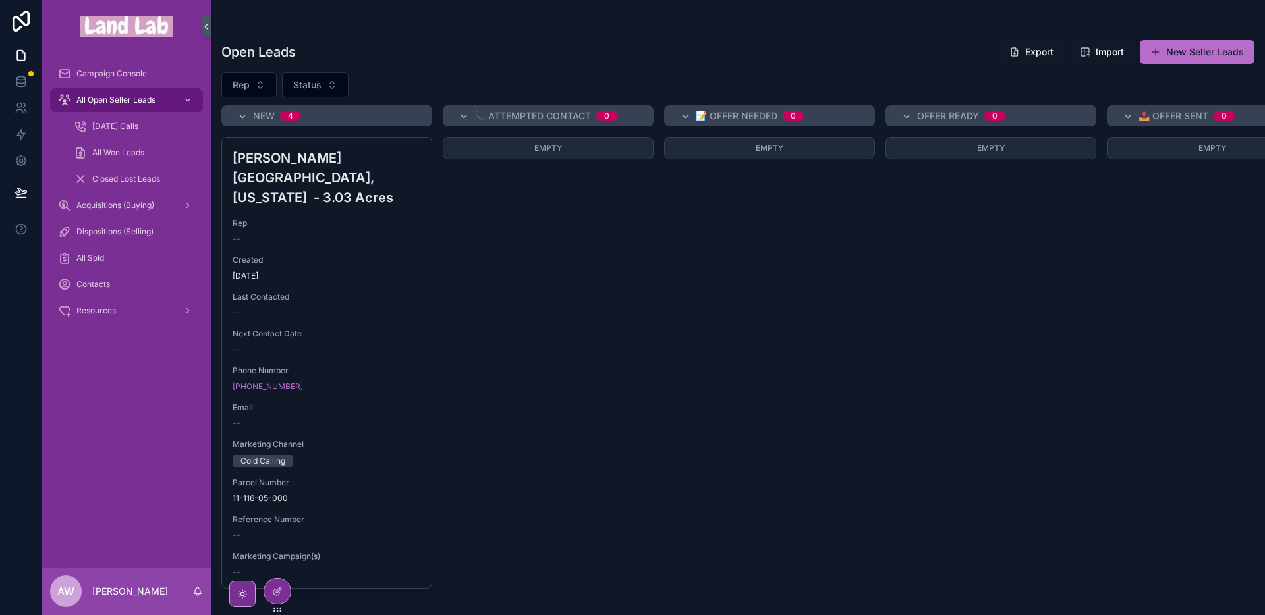 This screenshot has width=1265, height=615. What do you see at coordinates (111, 74) in the screenshot?
I see `span: Campaign Console` at bounding box center [111, 74].